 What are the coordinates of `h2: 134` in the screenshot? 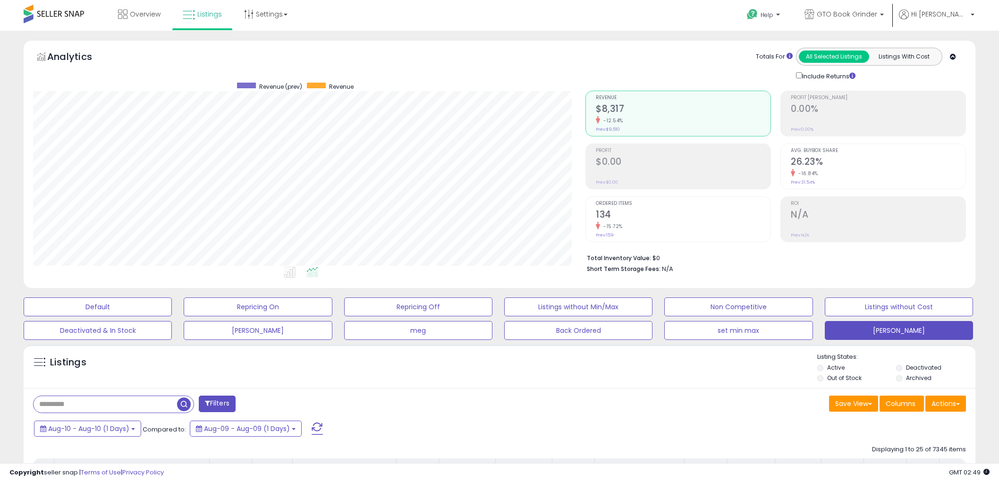 It's located at (683, 215).